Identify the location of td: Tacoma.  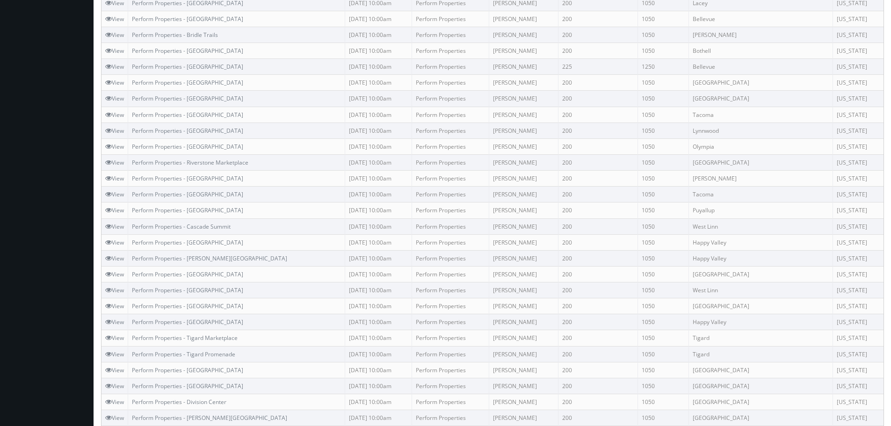
(760, 194).